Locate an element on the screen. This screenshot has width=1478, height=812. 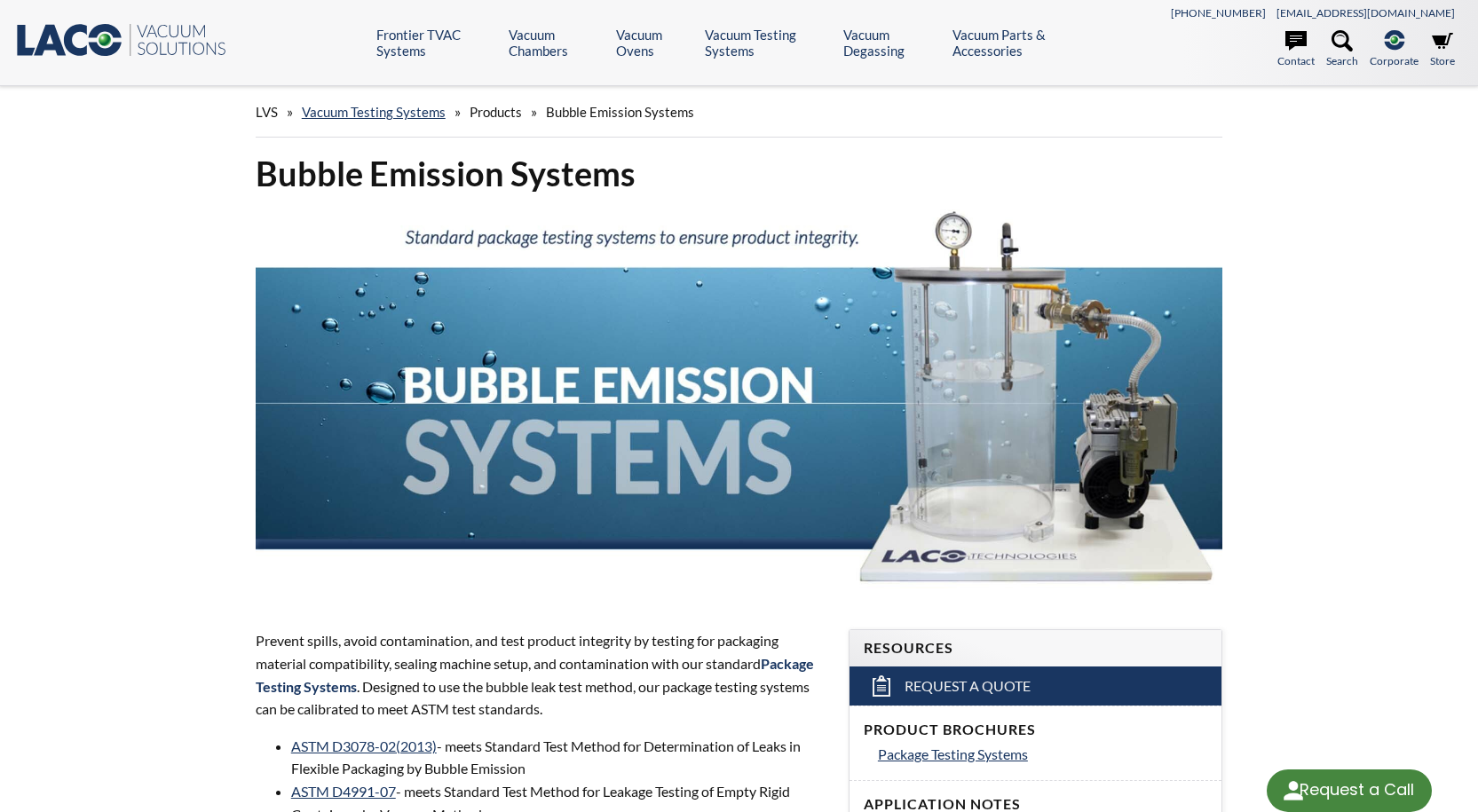
h4: Product Brochures is located at coordinates (1035, 730).